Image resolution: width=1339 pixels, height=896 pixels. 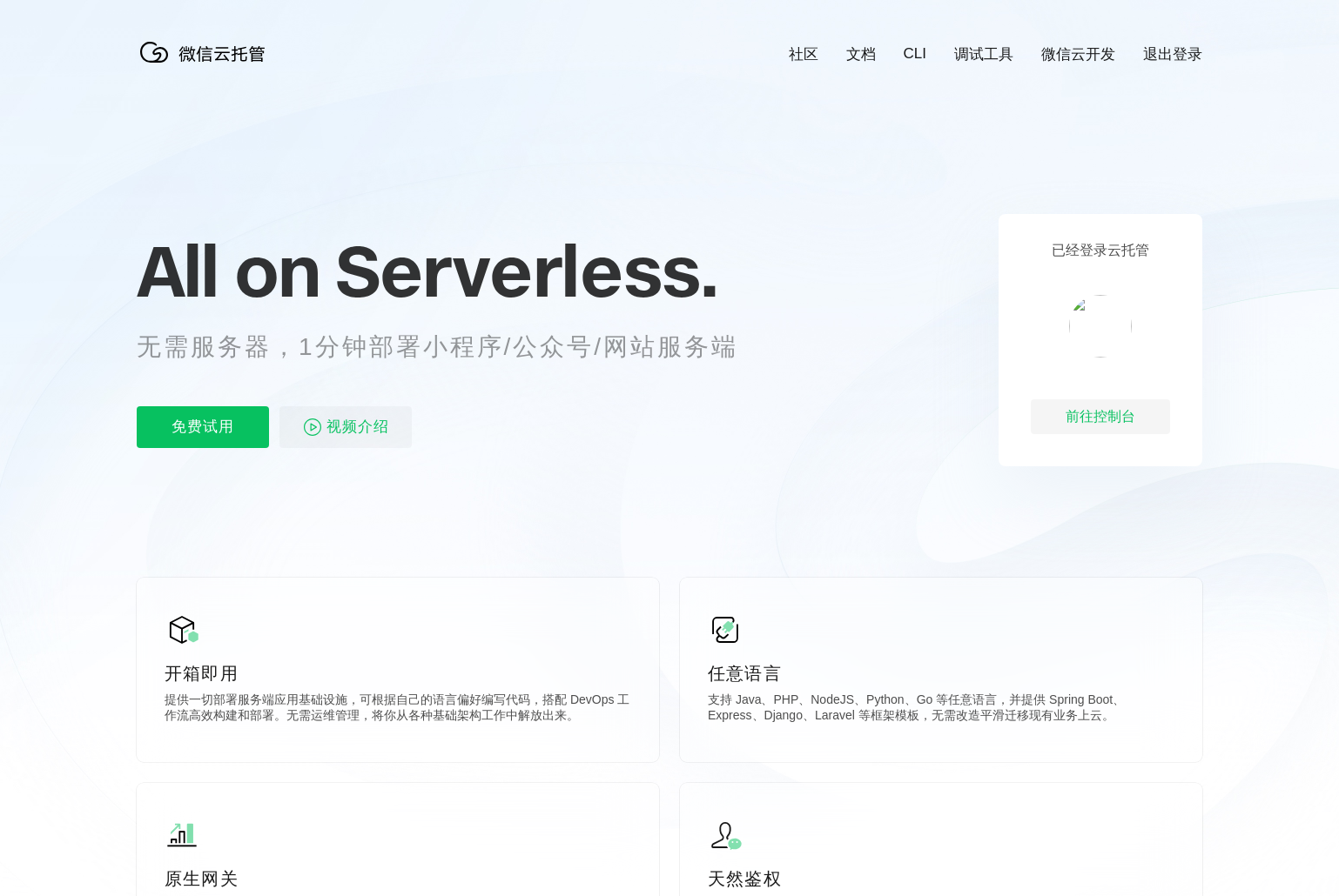 I want to click on p: 提供一切部署服务端应用基础设施，可根据自己的语言偏好编写代码，搭配 DevOps 工作流高效构建和部署。无需运维管理，将你从各种基础架构工作中解放出来。, so click(x=398, y=710).